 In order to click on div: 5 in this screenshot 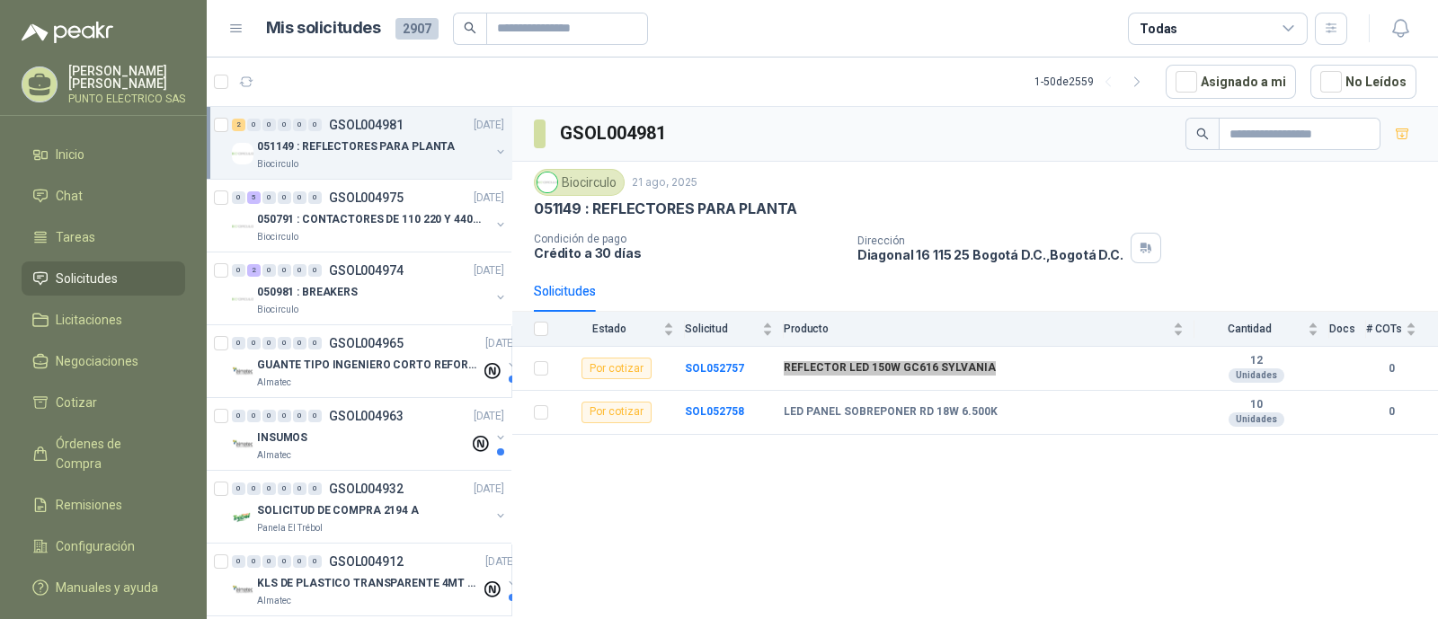, I will do `click(253, 198)`.